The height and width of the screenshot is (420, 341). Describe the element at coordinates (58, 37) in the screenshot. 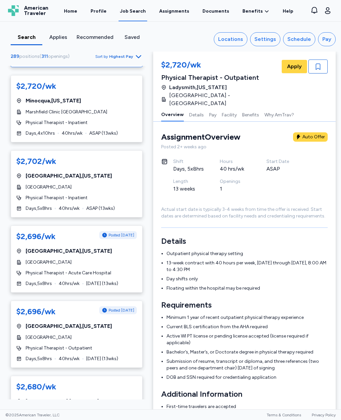

I see `div: Applies` at that location.